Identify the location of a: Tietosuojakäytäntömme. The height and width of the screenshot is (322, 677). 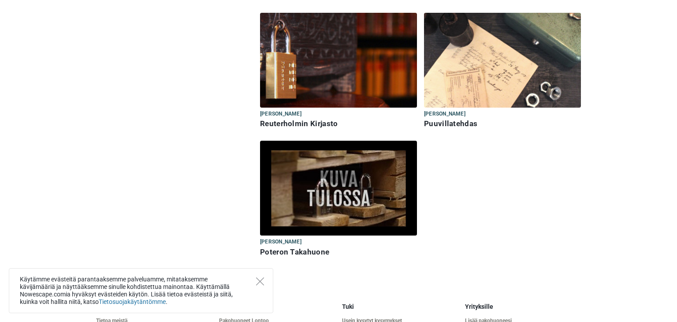
(132, 302).